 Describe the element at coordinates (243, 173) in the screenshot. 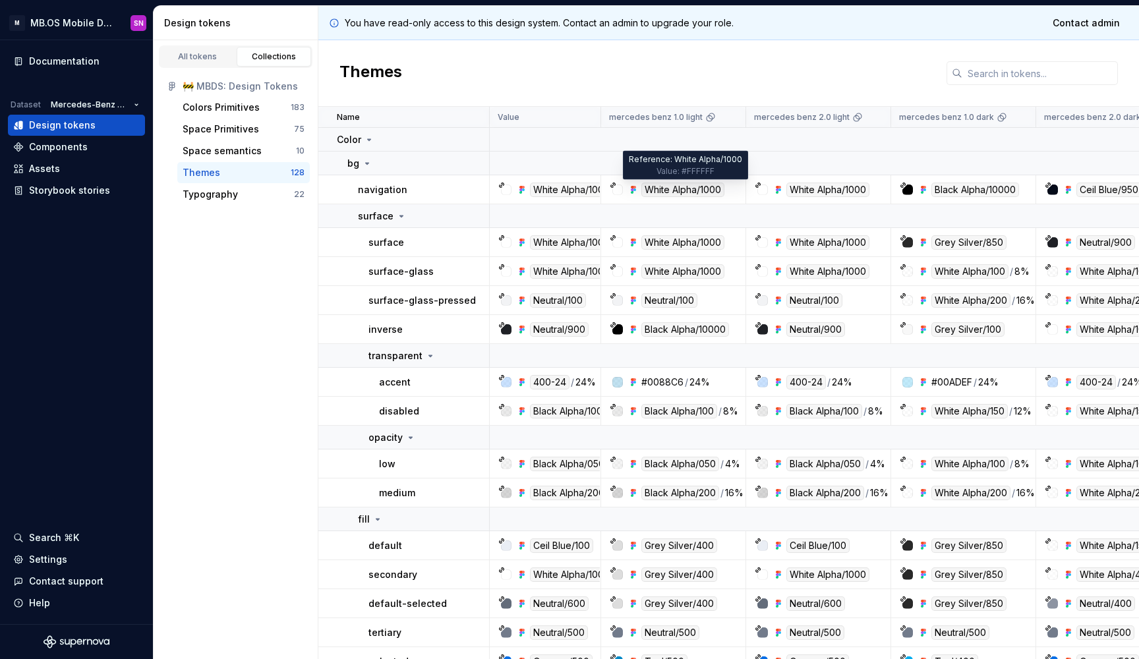

I see `button: Themes128` at that location.